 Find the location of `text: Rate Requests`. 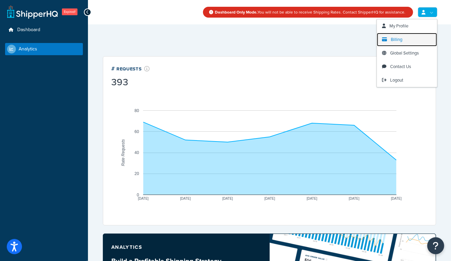

text: Rate Requests is located at coordinates (123, 152).